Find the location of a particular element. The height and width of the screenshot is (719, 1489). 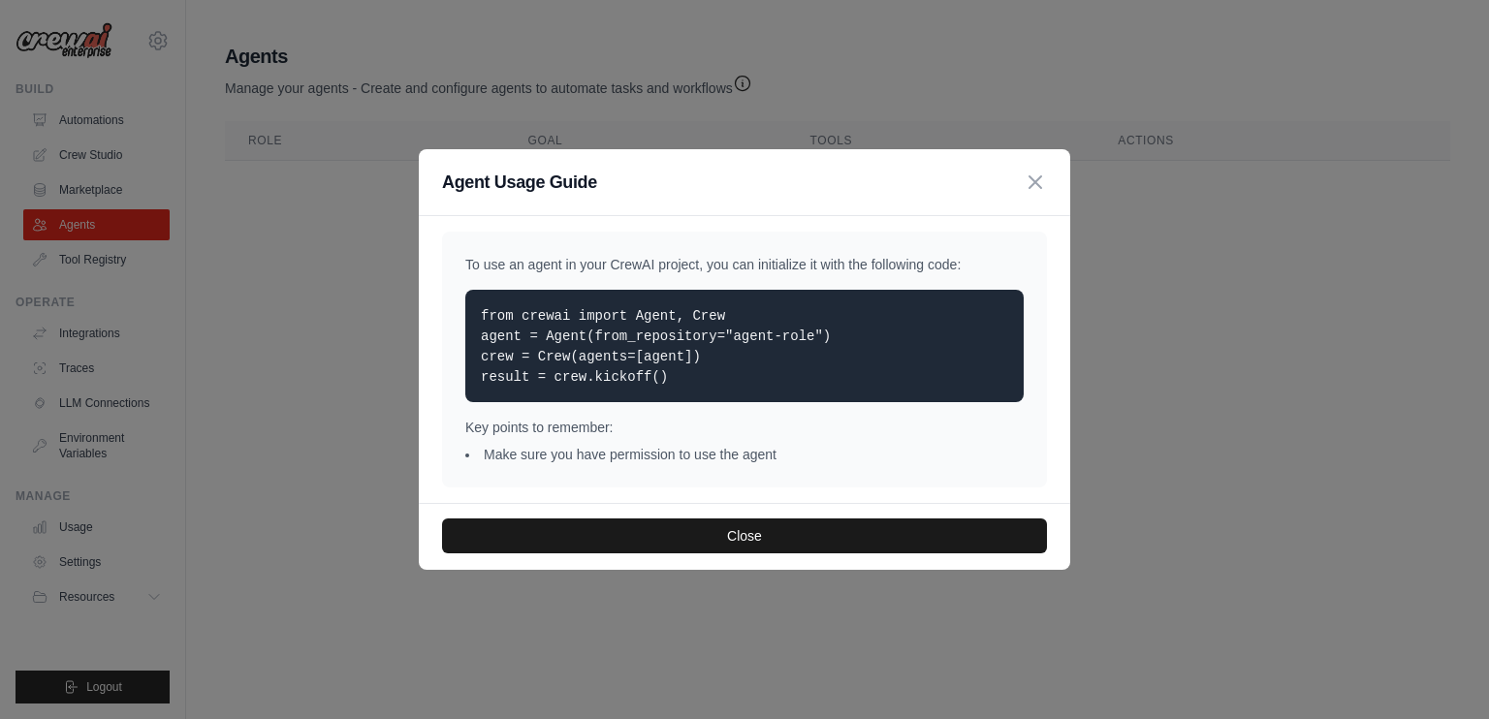

button: Close is located at coordinates (745, 536).